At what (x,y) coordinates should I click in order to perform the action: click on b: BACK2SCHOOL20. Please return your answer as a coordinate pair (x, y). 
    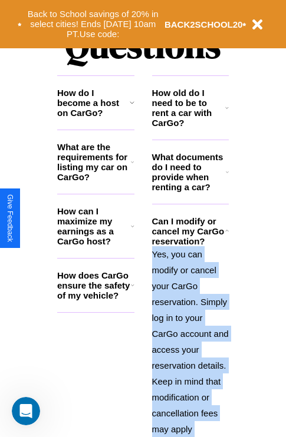
    Looking at the image, I should click on (203, 24).